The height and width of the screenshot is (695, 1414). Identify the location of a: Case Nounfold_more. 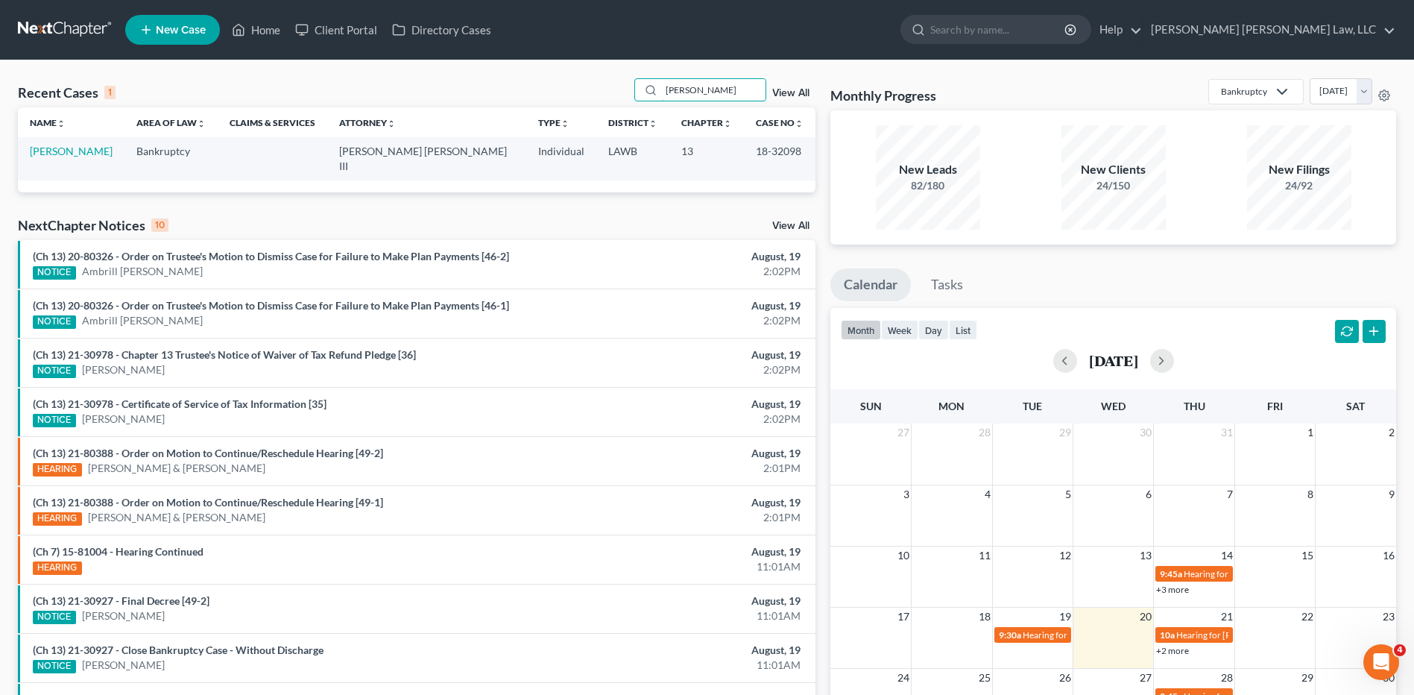
(780, 122).